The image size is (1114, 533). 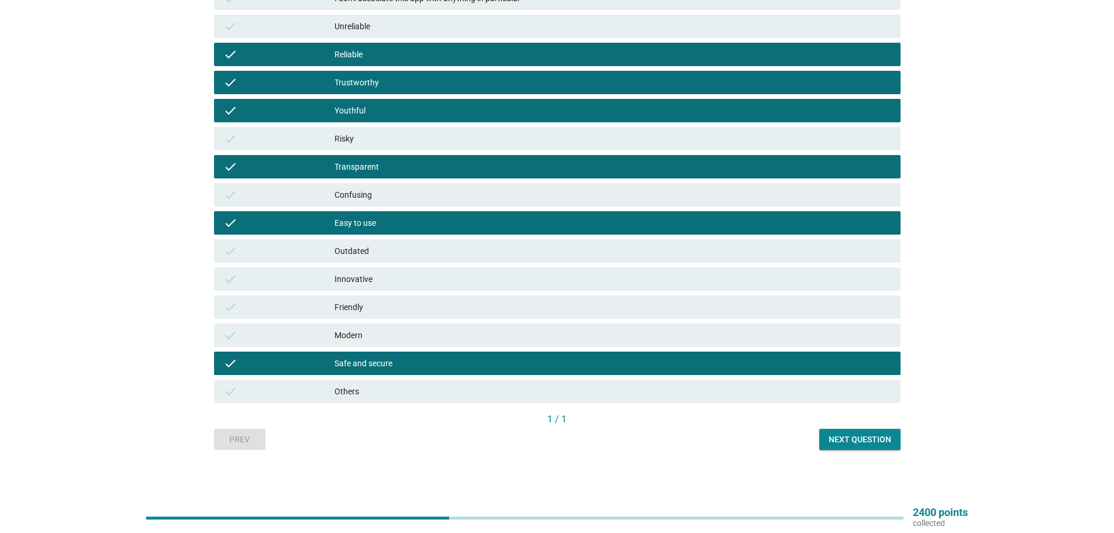 I want to click on div: Modern, so click(x=613, y=335).